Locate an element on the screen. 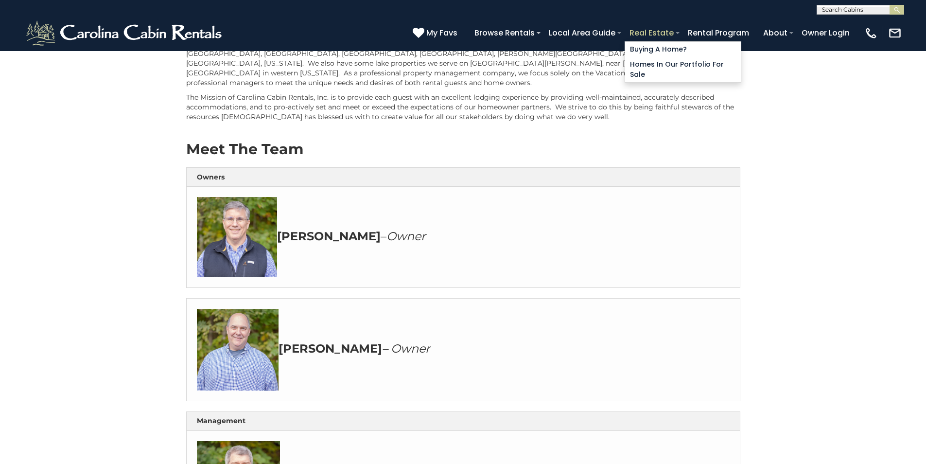  img: phone-regular-white.png is located at coordinates (871, 33).